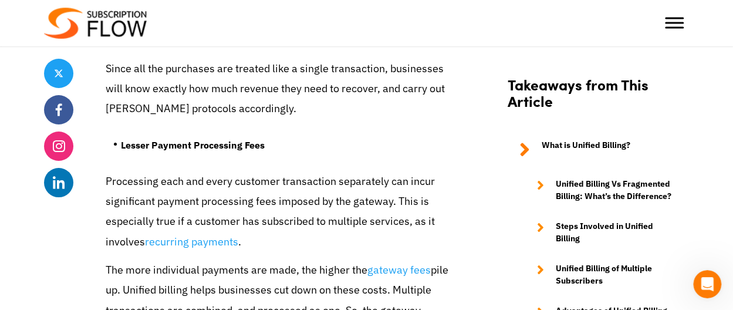 The image size is (733, 310). What do you see at coordinates (399, 269) in the screenshot?
I see `a: gateway fees` at bounding box center [399, 269].